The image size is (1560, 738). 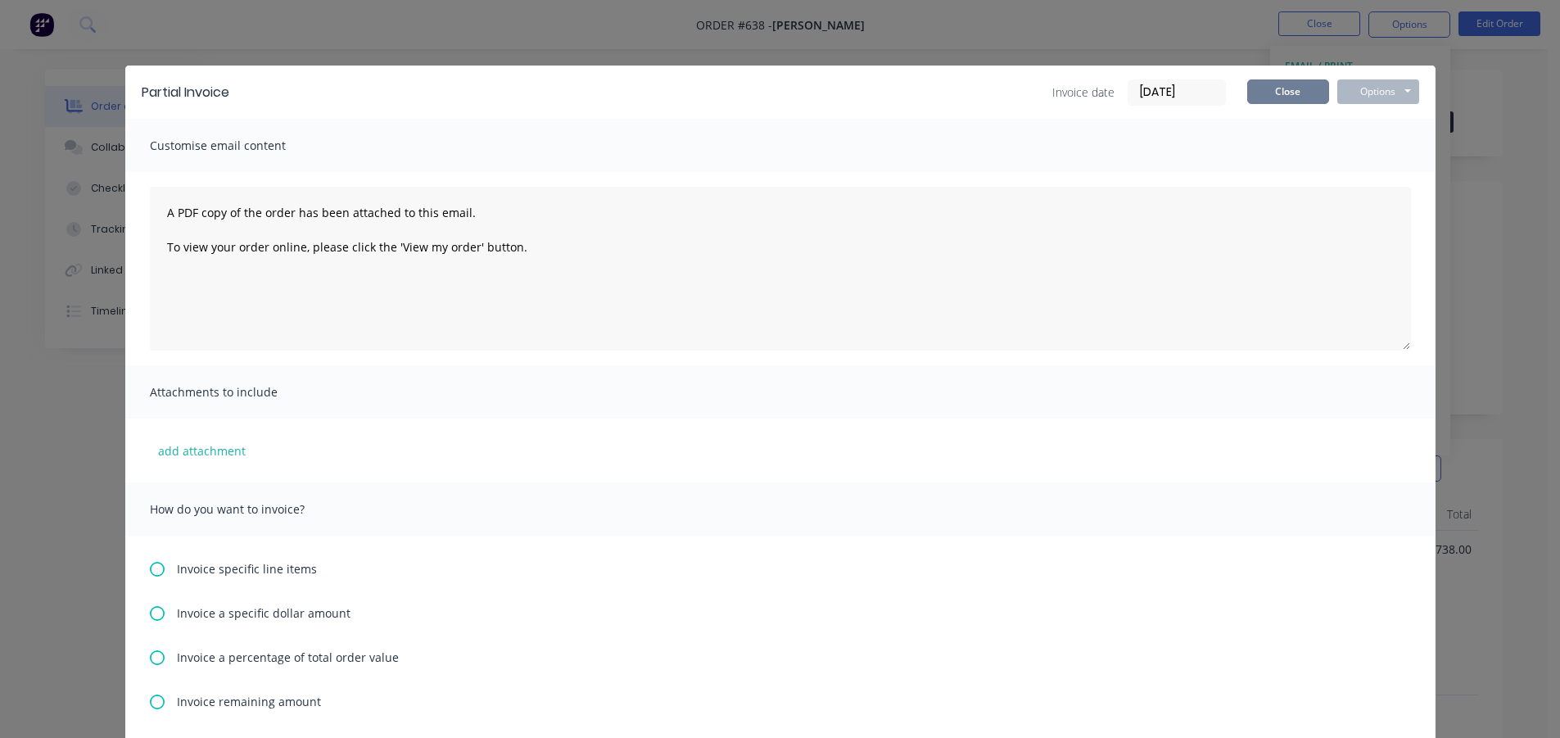 I want to click on span: Invoice a specific dollar amount, so click(x=264, y=613).